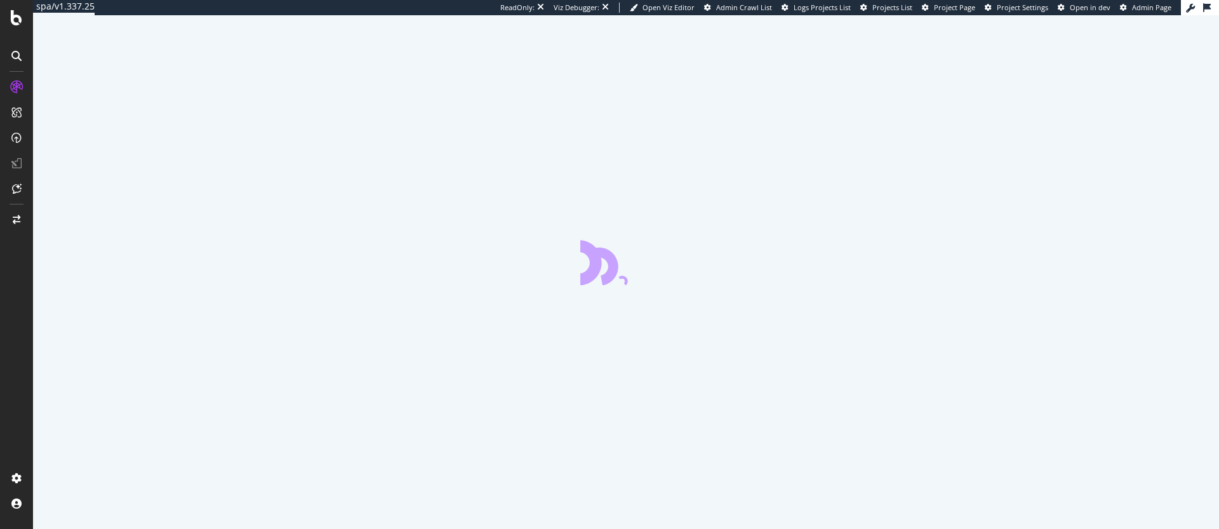 This screenshot has width=1219, height=529. I want to click on a: Project Settings, so click(1016, 8).